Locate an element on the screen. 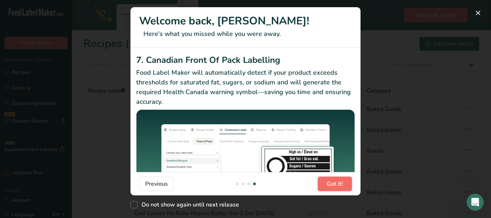 Image resolution: width=491 pixels, height=218 pixels. h2: 7. Canadian Front Of Pack Labelling is located at coordinates (246, 60).